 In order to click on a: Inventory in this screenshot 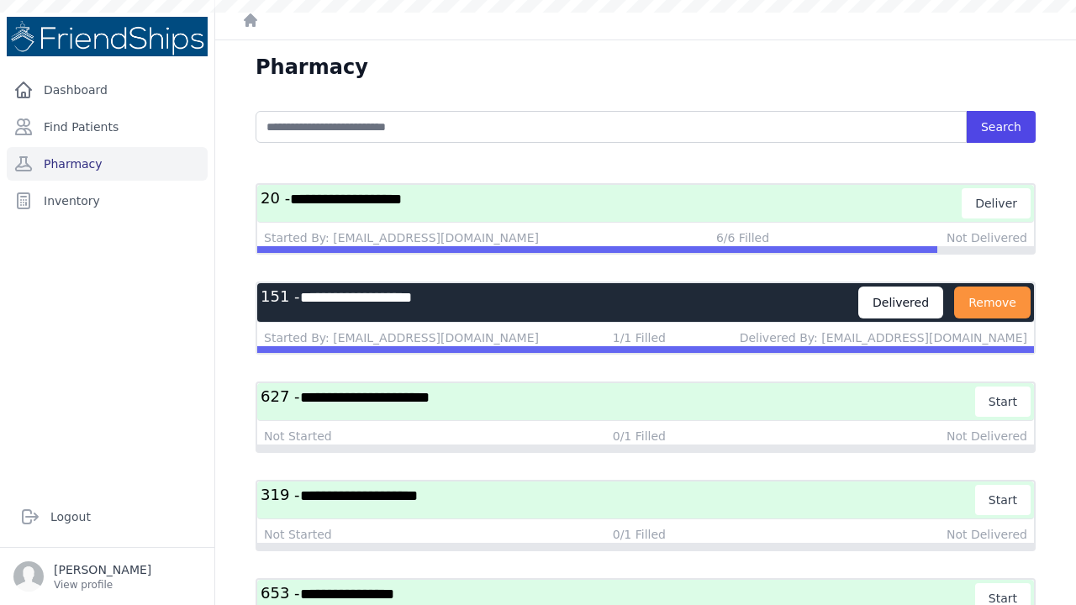, I will do `click(107, 201)`.